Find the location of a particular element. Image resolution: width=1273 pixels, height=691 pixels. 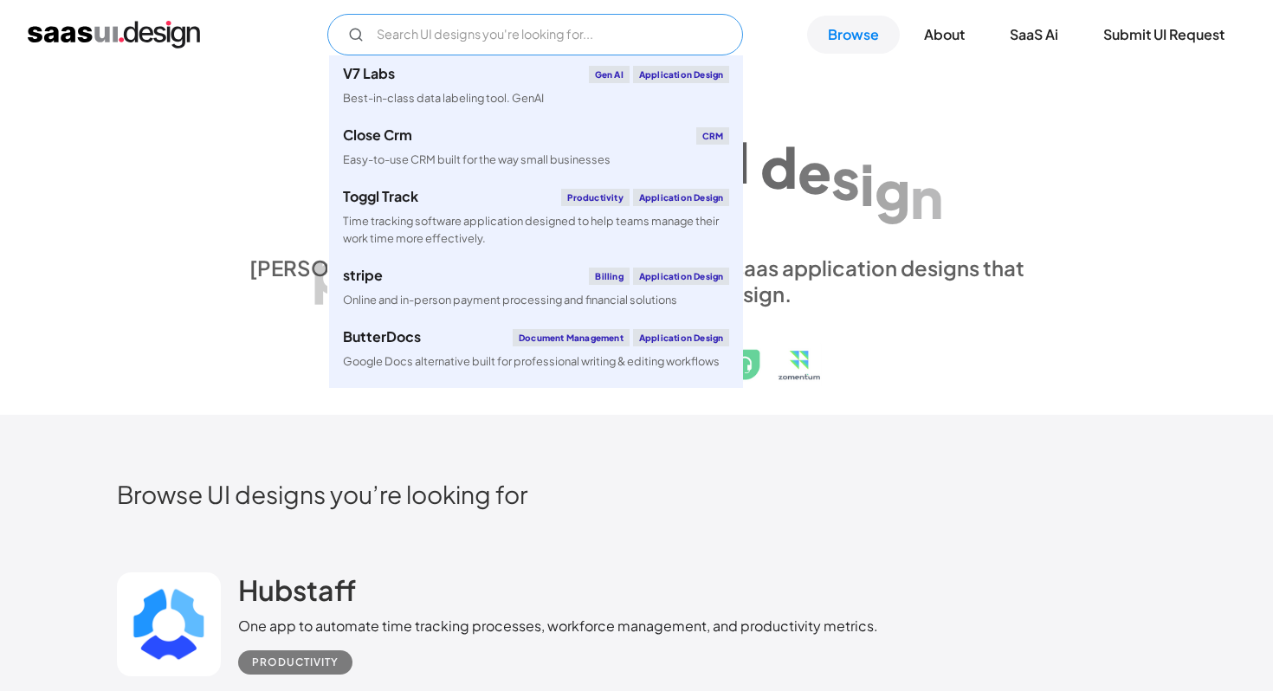

div: Toggl Track is located at coordinates (380, 197).